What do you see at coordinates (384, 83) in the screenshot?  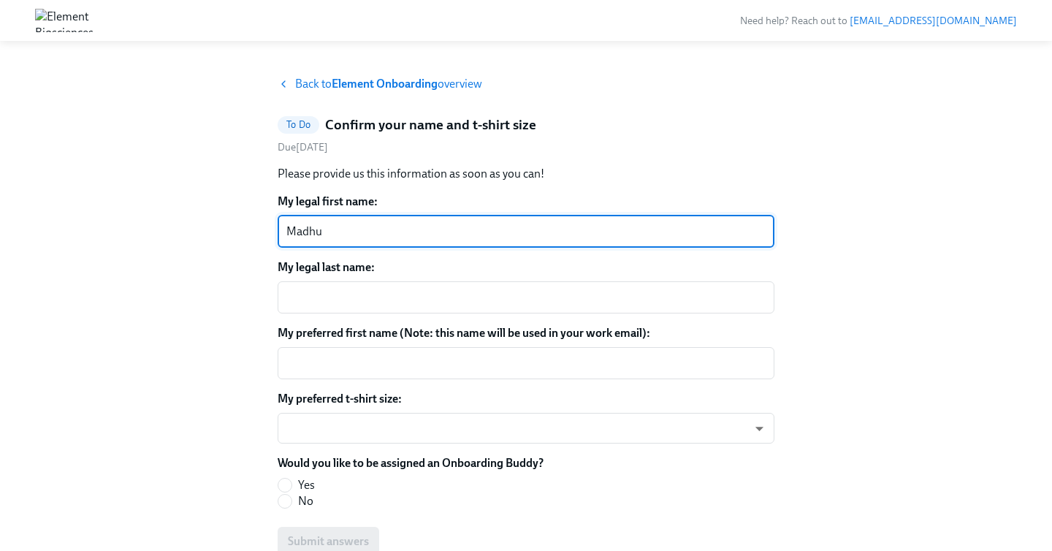 I see `strong: Element Onboarding` at bounding box center [384, 83].